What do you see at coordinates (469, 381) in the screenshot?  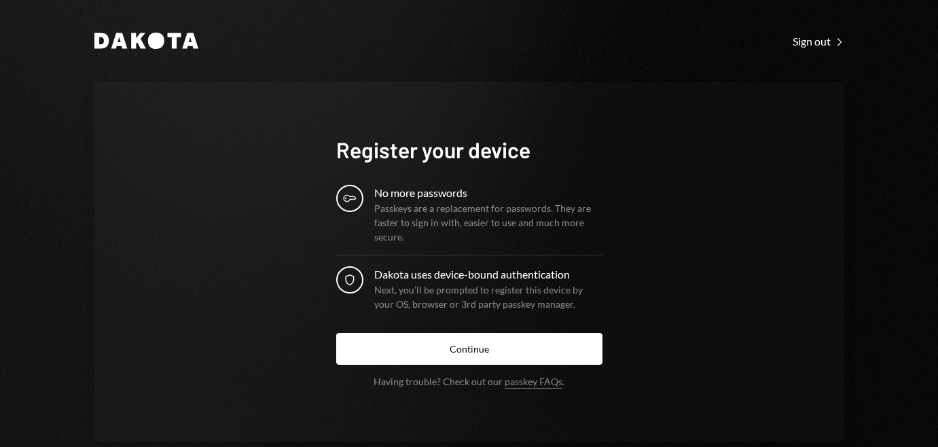 I see `div: Having trouble? Check out our .` at bounding box center [469, 381].